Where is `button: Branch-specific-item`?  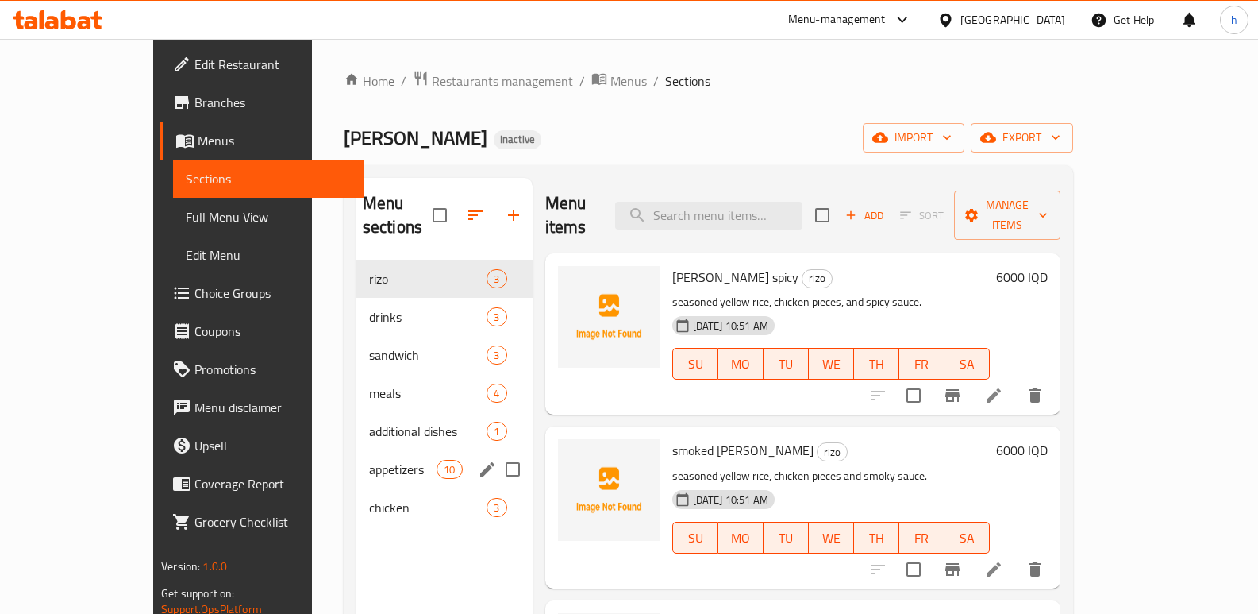 button: Branch-specific-item is located at coordinates (953, 569).